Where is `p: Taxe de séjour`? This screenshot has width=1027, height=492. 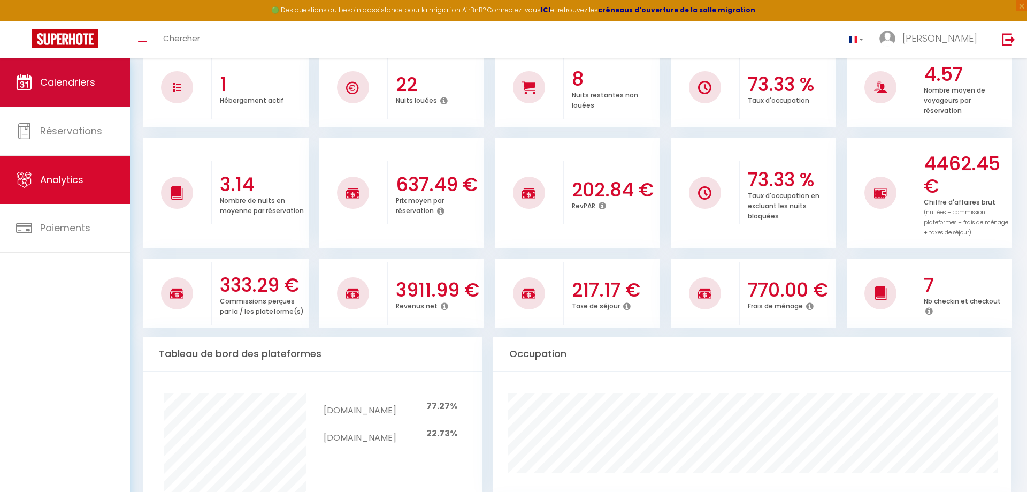 p: Taxe de séjour is located at coordinates (596, 304).